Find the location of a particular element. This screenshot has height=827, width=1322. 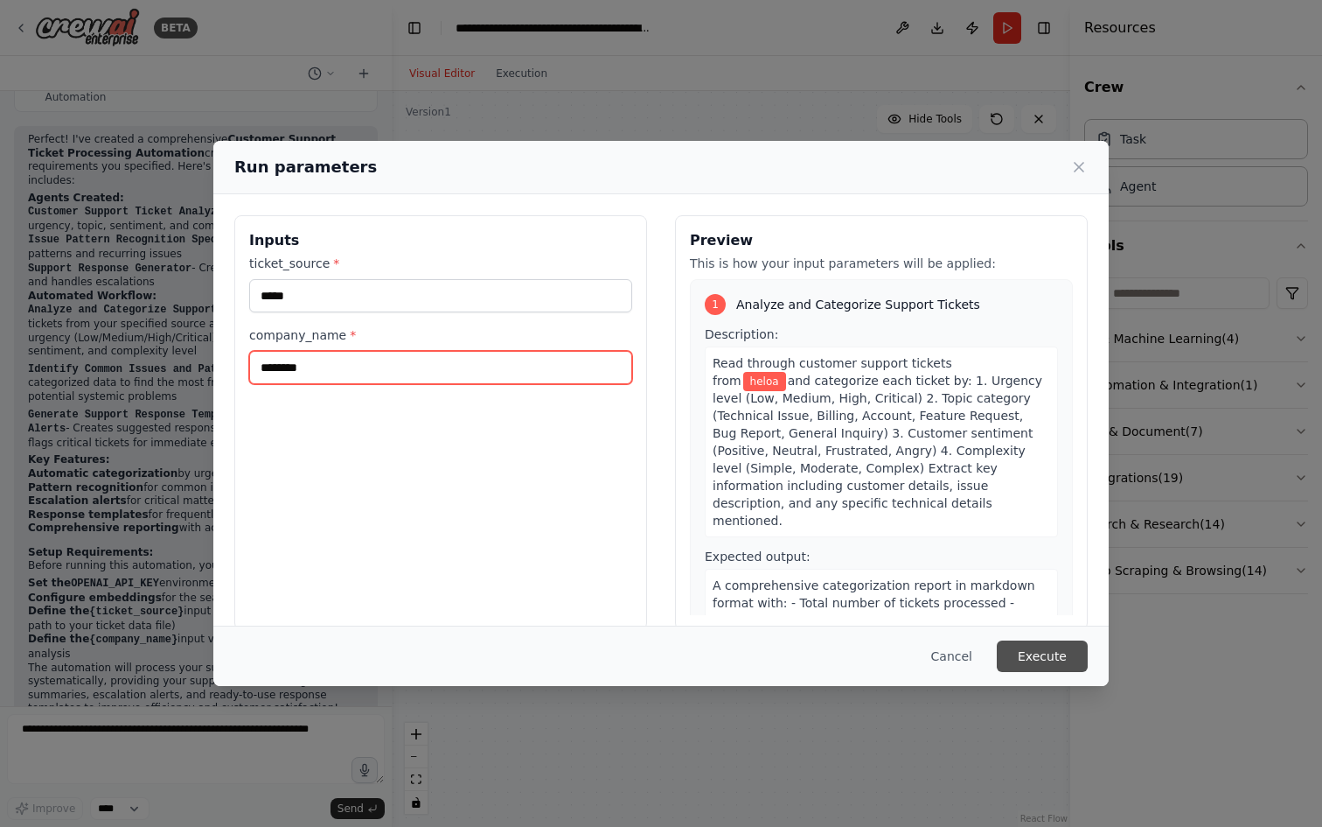

span: Read through customer support tickets from is located at coordinates (833, 372).